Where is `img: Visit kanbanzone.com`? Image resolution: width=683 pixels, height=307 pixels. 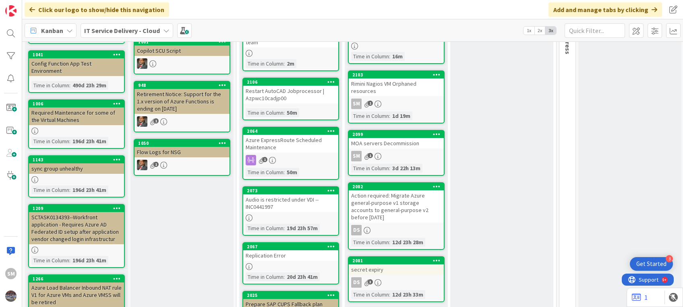
img: Visit kanbanzone.com is located at coordinates (11, 11).